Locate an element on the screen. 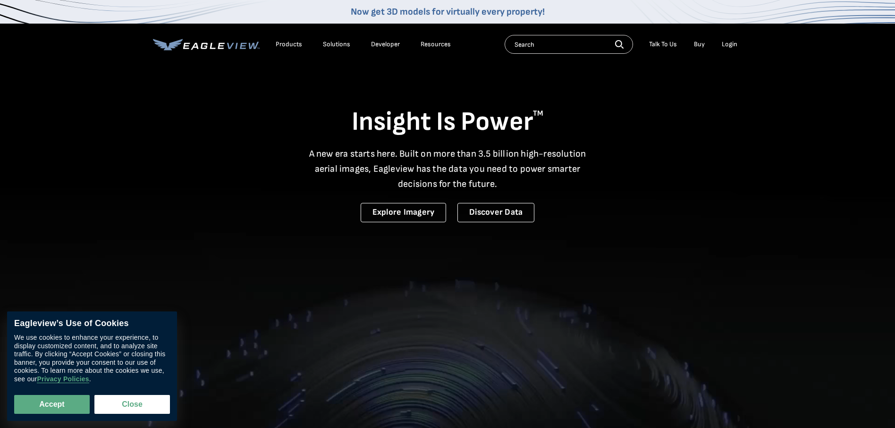  div: Login is located at coordinates (729, 44).